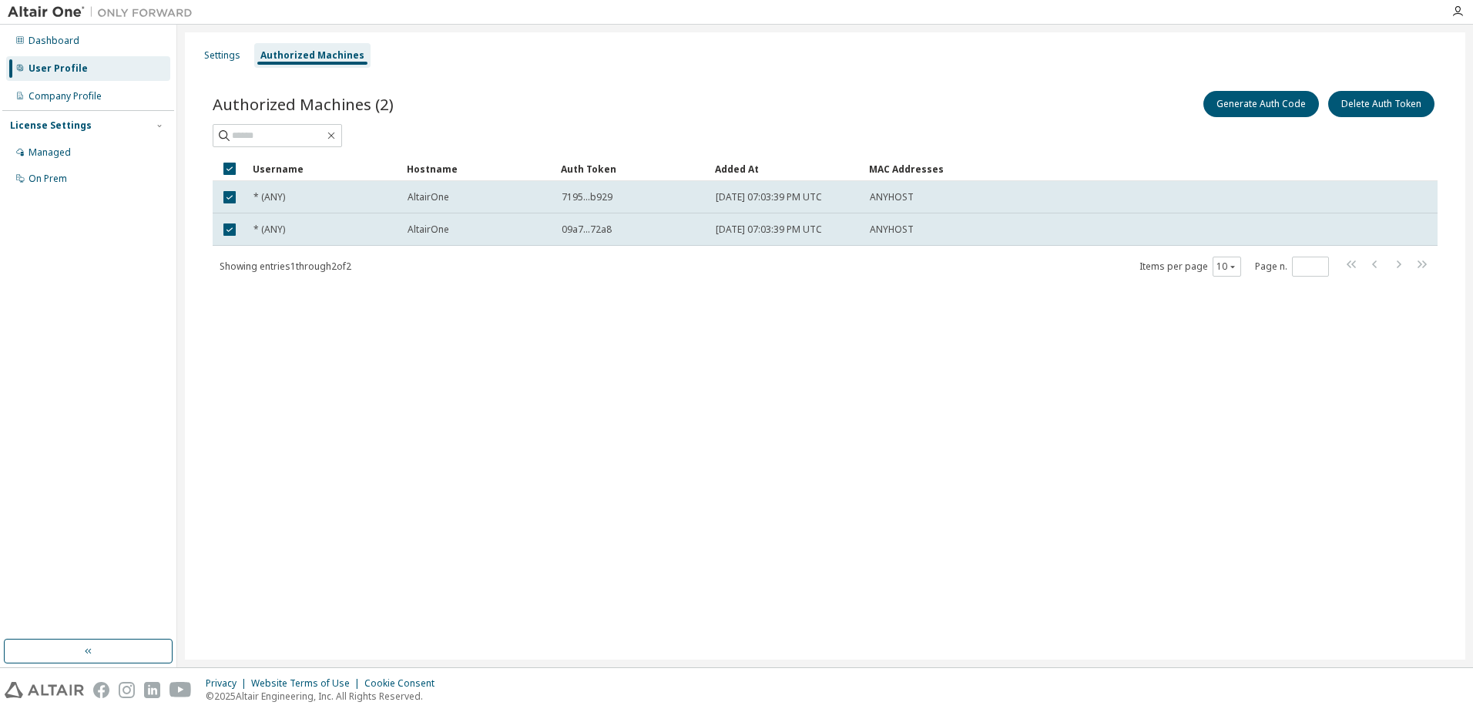 The image size is (1473, 712). Describe the element at coordinates (180, 689) in the screenshot. I see `img: youtube.svg` at that location.